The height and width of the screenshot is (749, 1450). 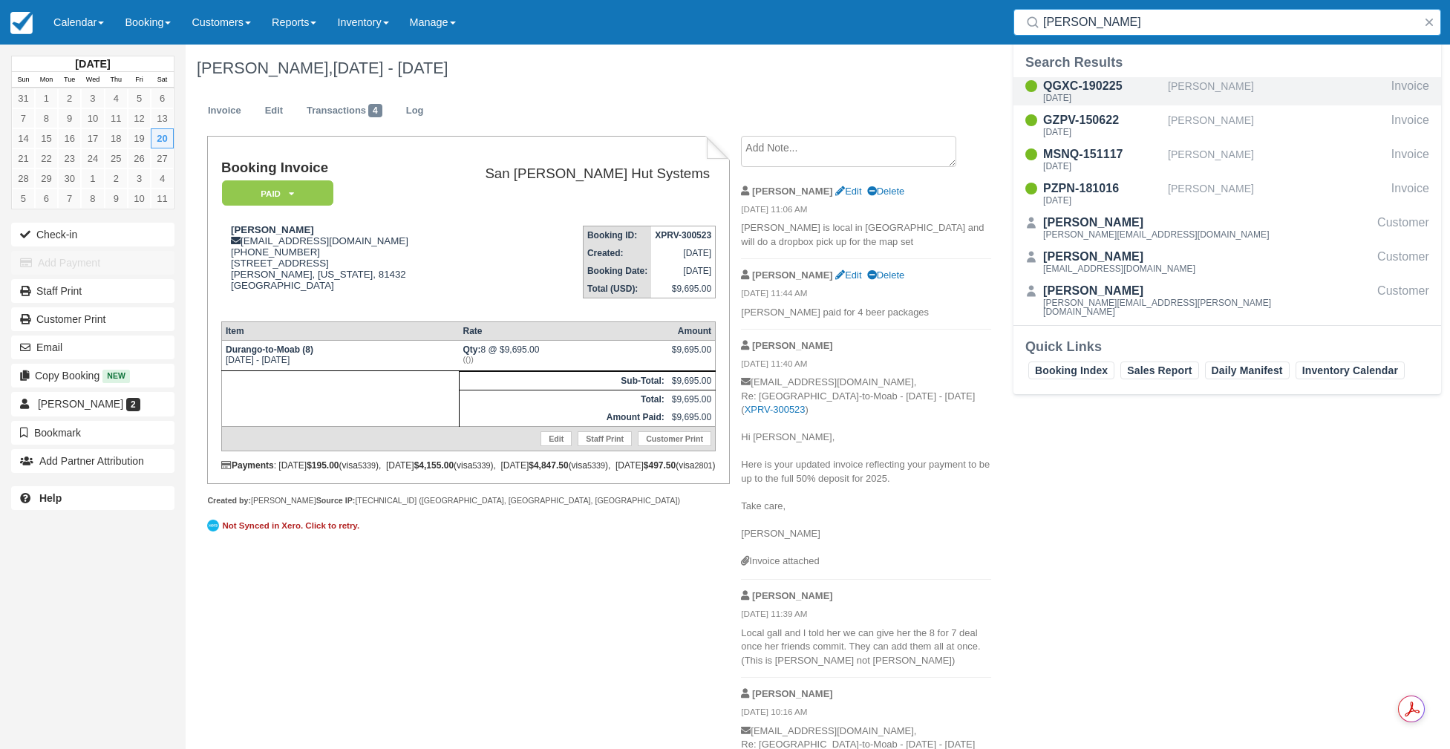 I want to click on a: 24, so click(x=92, y=158).